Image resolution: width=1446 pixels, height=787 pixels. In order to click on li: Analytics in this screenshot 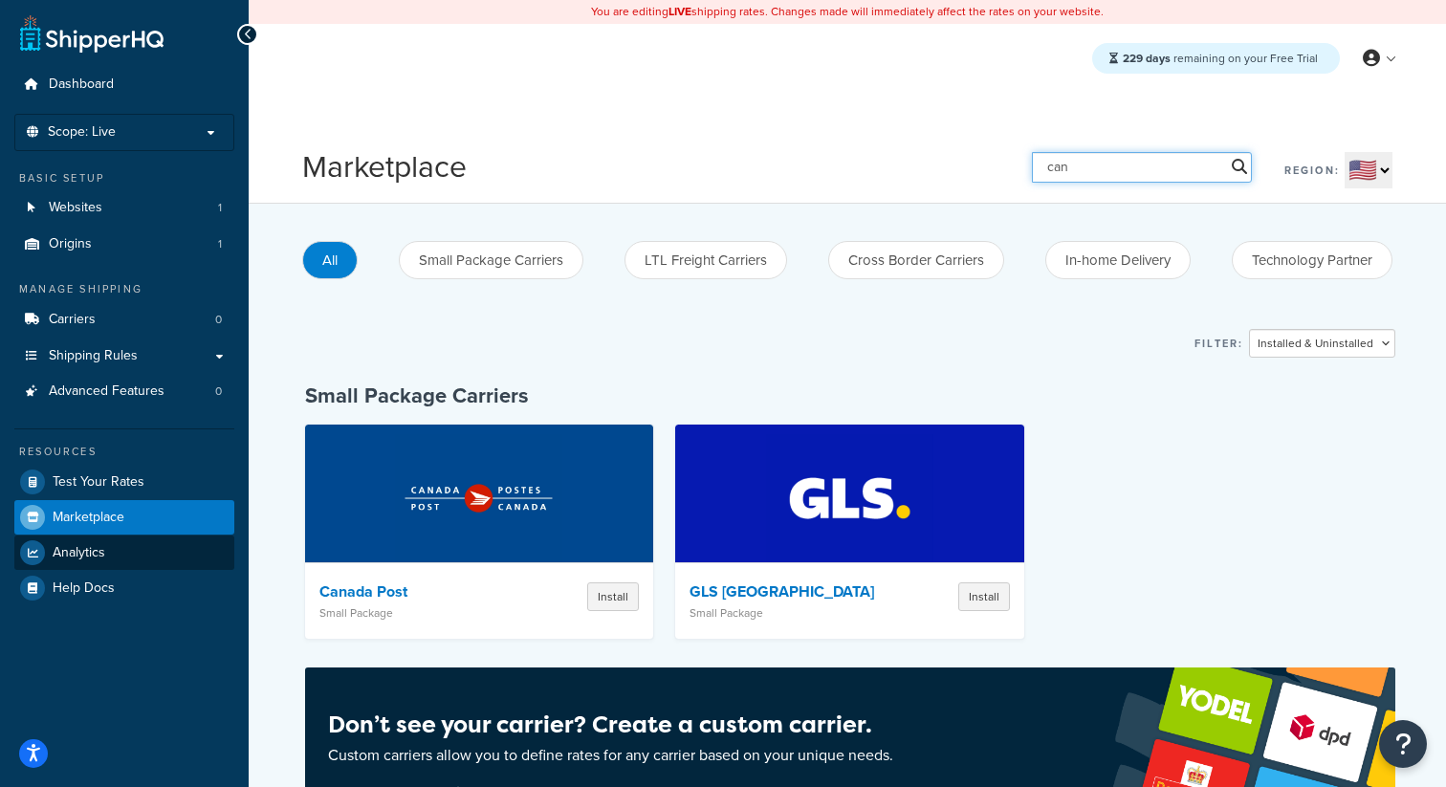, I will do `click(124, 553)`.